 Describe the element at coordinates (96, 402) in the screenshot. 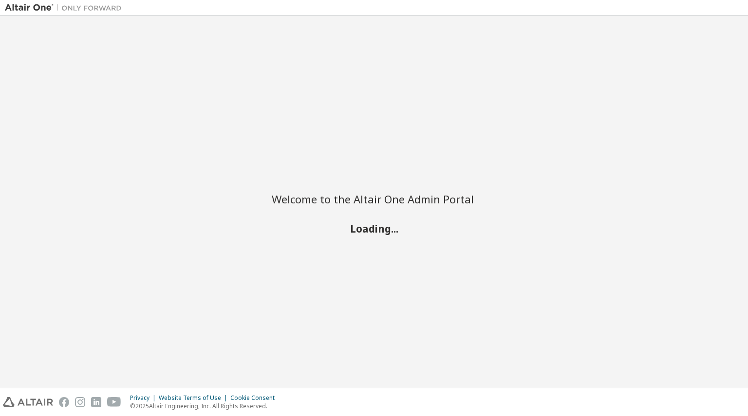

I see `img: linkedin.svg` at that location.